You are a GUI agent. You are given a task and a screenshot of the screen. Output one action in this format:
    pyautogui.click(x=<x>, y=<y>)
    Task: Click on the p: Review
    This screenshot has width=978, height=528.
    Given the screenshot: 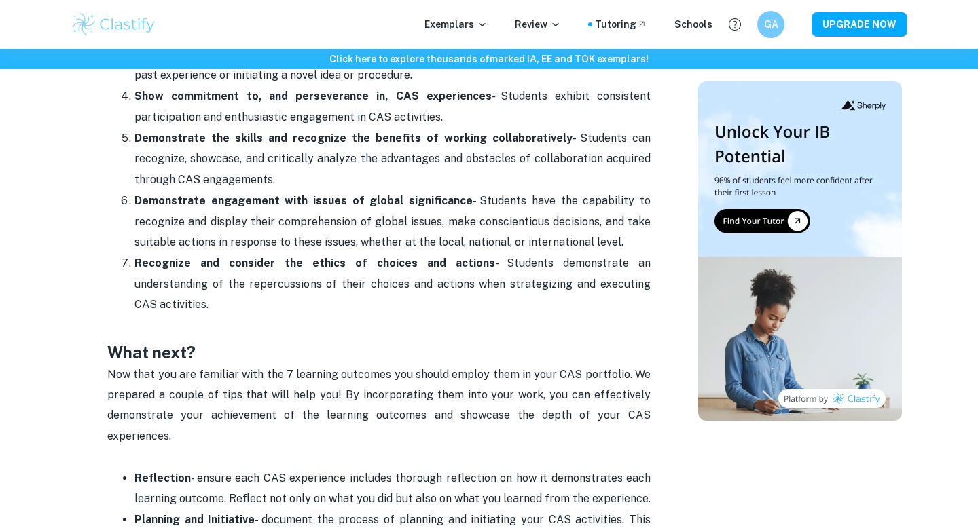 What is the action you would take?
    pyautogui.click(x=538, y=24)
    